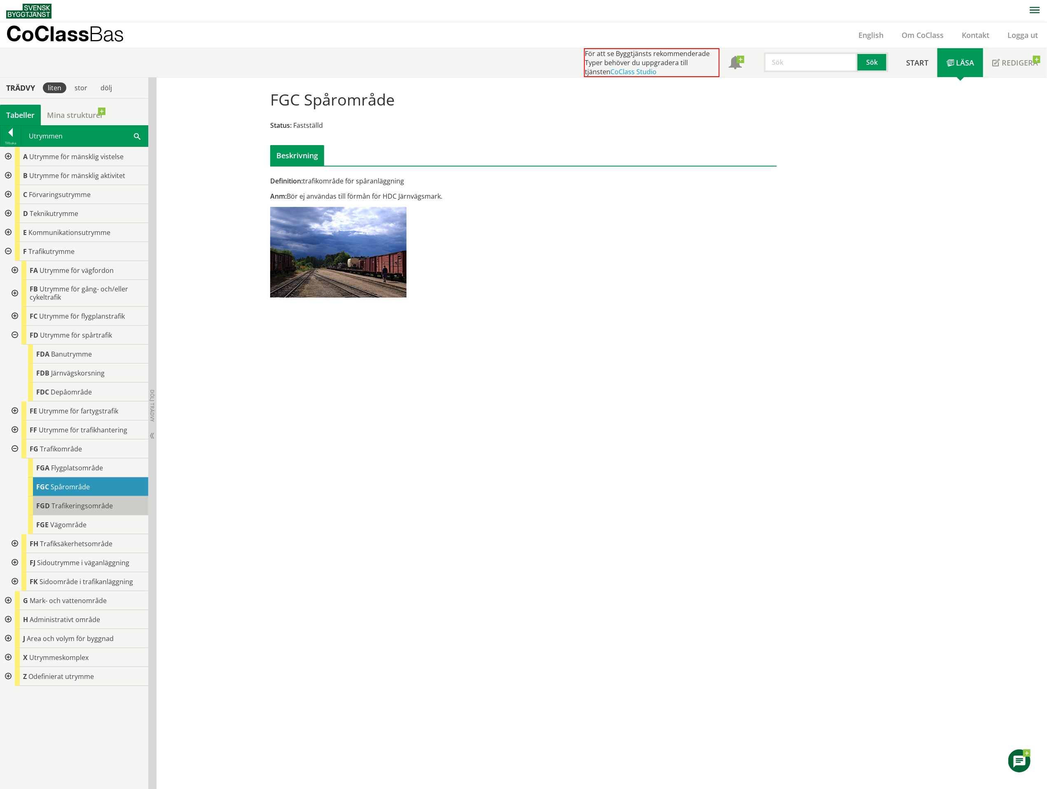 The height and width of the screenshot is (789, 1047). I want to click on span: Utrymme för vägfordon, so click(77, 270).